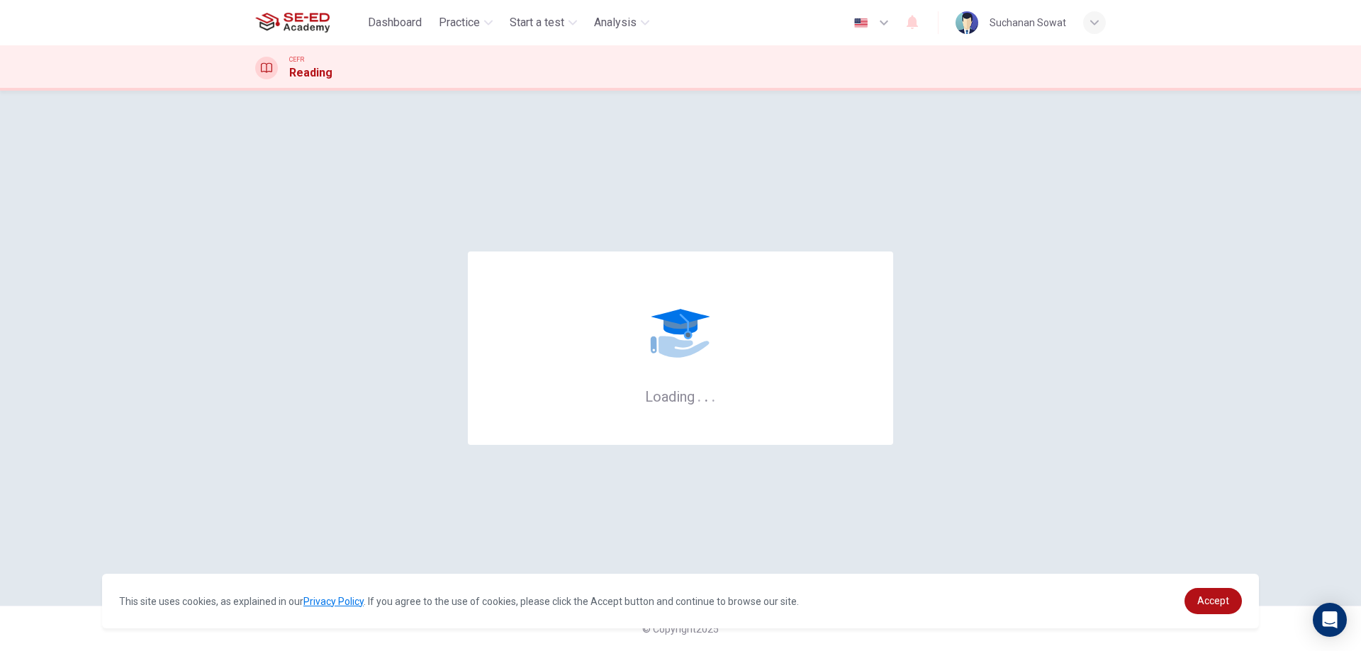 The height and width of the screenshot is (651, 1361). Describe the element at coordinates (395, 23) in the screenshot. I see `button: Dashboard` at that location.